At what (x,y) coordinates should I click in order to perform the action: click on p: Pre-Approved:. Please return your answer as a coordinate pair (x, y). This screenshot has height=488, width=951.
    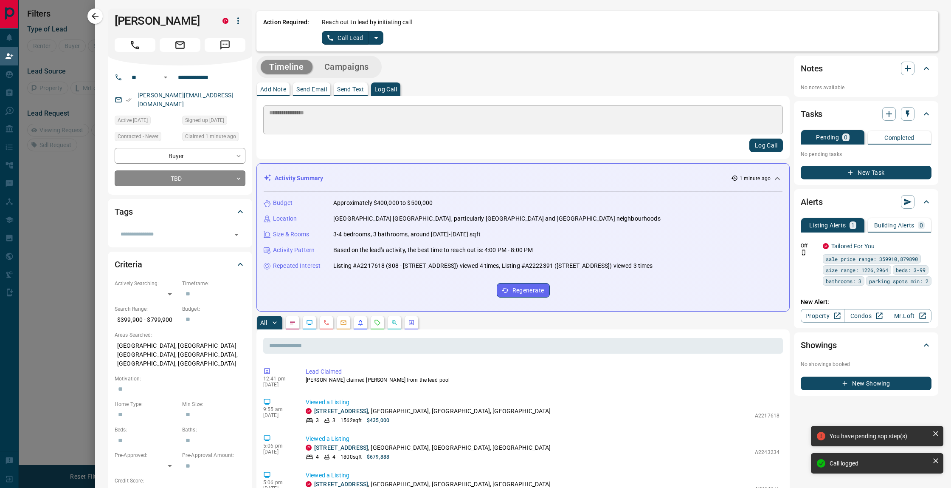
    Looking at the image, I should click on (146, 455).